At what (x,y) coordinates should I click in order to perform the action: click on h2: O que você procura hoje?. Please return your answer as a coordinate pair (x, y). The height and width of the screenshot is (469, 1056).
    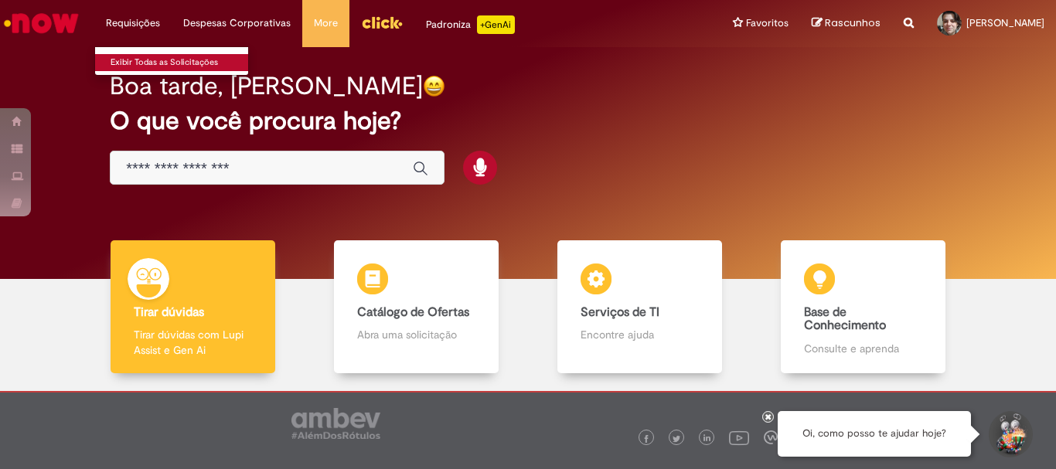
    Looking at the image, I should click on (528, 121).